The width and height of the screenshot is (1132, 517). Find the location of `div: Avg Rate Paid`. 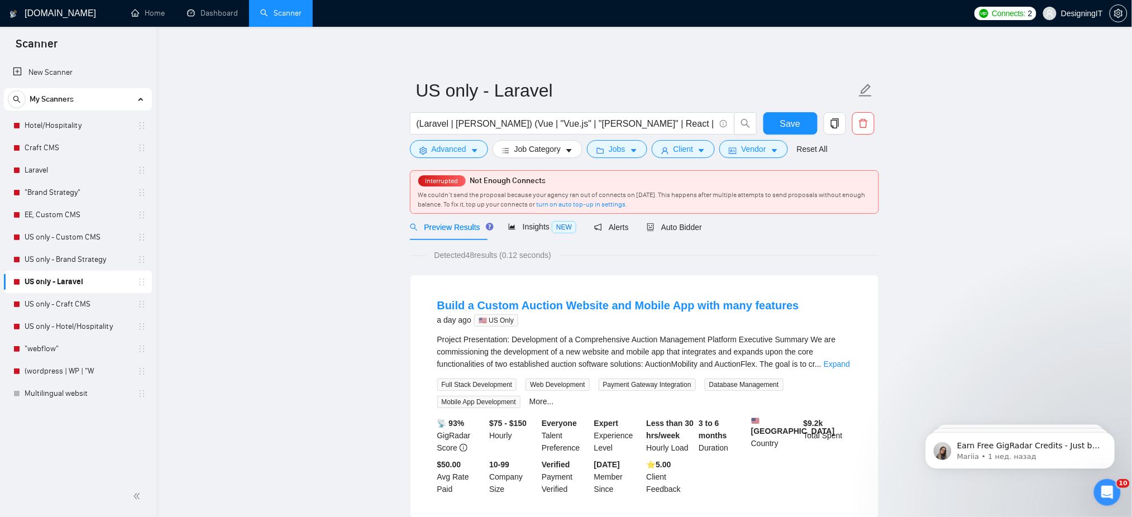

div: Avg Rate Paid is located at coordinates (461, 477).